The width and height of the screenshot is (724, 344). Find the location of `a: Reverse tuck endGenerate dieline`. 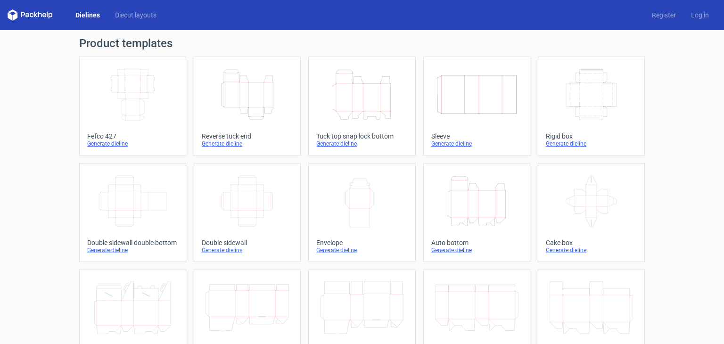

a: Reverse tuck endGenerate dieline is located at coordinates (247, 106).